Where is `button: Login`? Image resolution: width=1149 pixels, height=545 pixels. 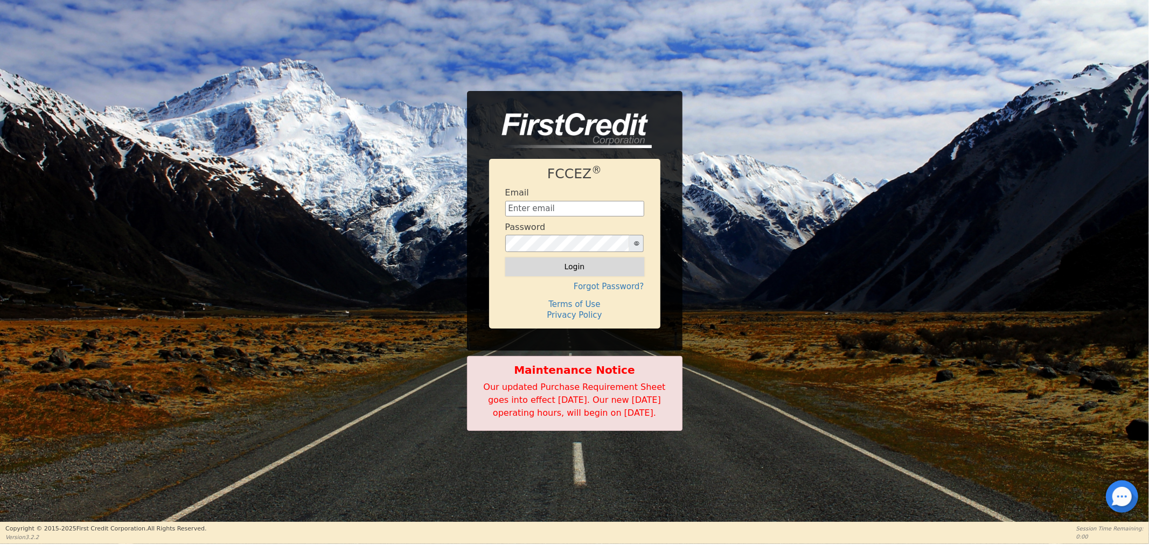 button: Login is located at coordinates (575, 267).